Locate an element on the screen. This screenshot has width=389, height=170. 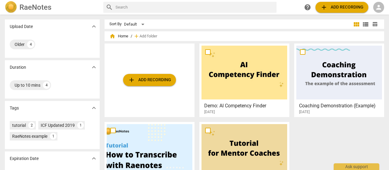
div: 2 is located at coordinates (32, 125).